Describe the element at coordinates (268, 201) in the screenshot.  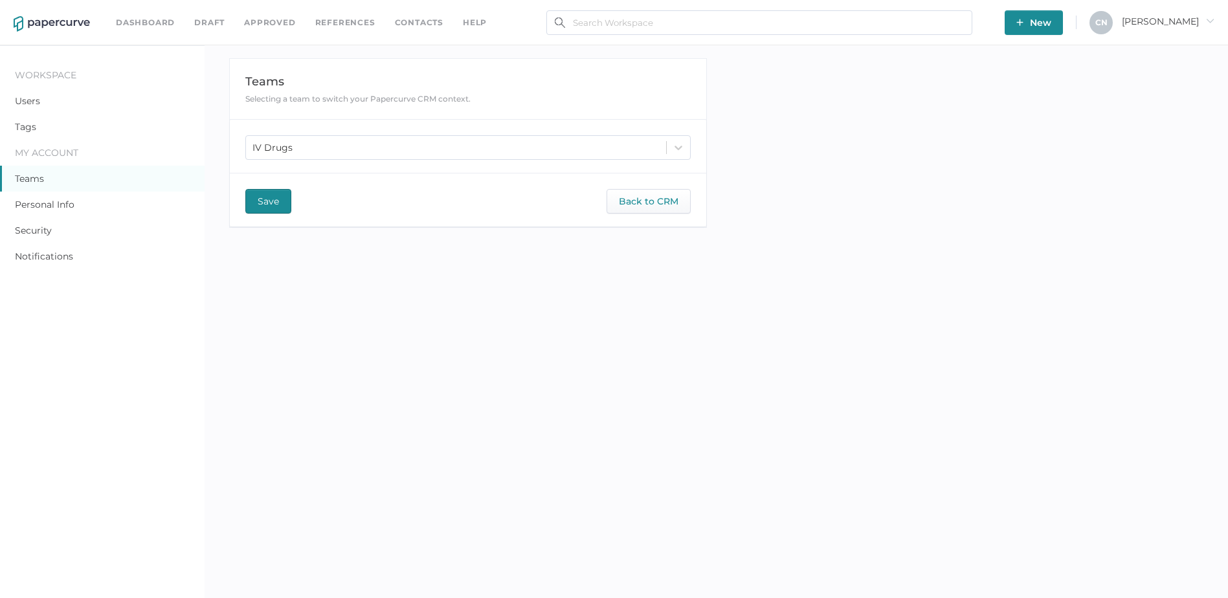
I see `span: Save` at that location.